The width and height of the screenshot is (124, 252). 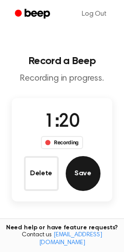 I want to click on button: Save Audio Record, so click(x=83, y=174).